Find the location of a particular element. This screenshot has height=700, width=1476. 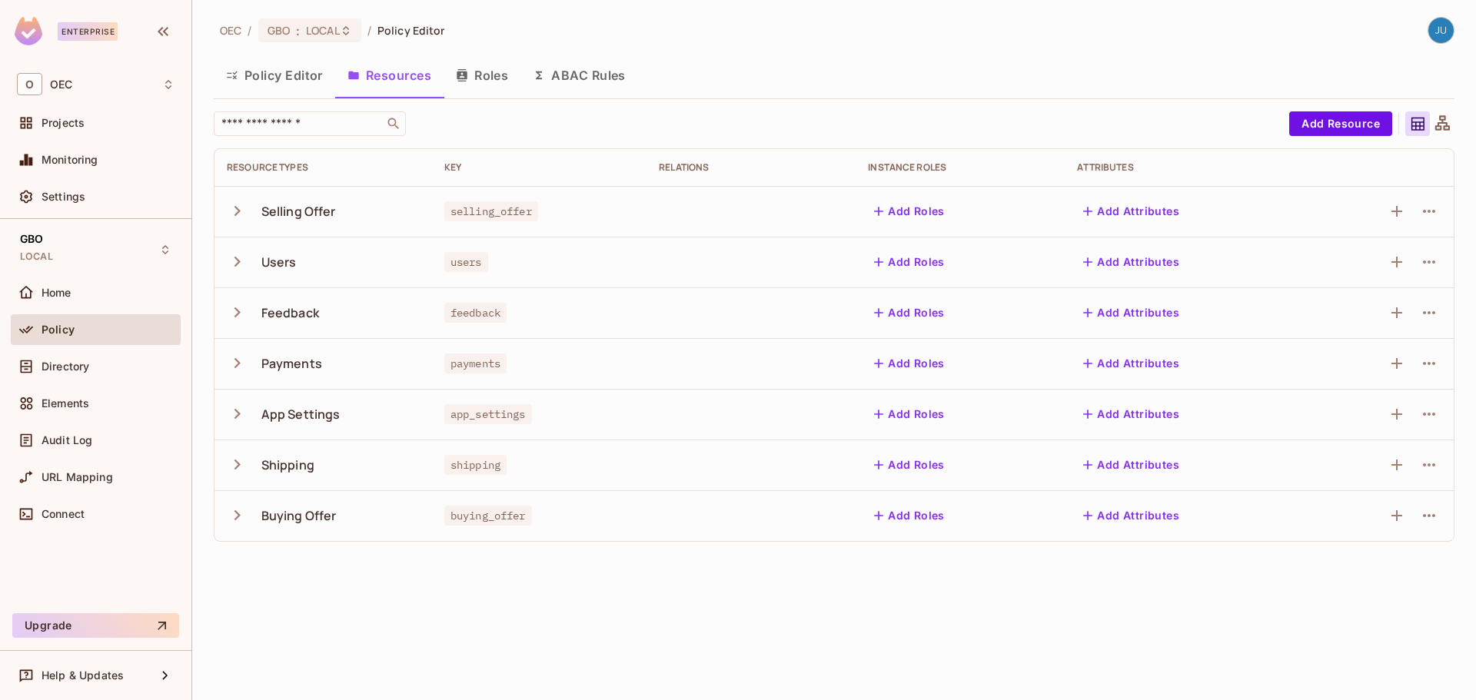

div: Payments is located at coordinates (291, 364).